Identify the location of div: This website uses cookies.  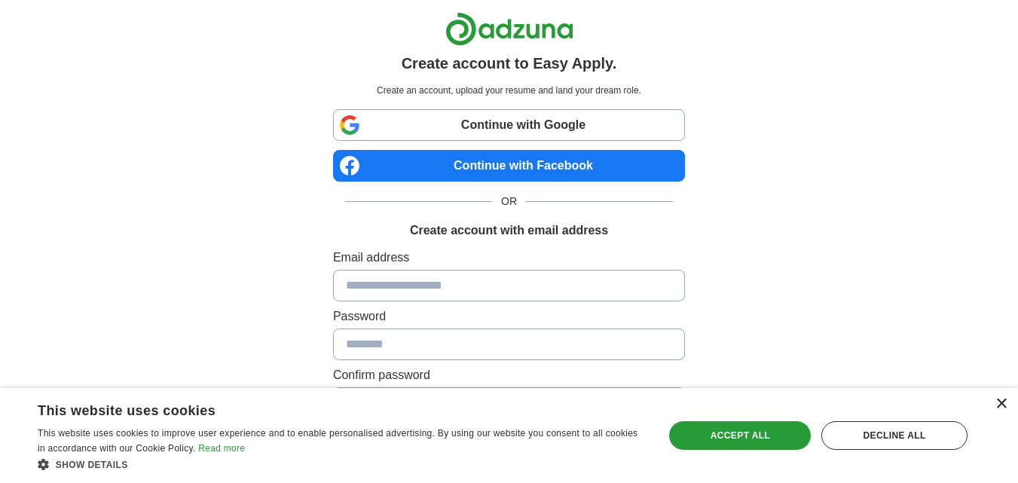
(322, 408).